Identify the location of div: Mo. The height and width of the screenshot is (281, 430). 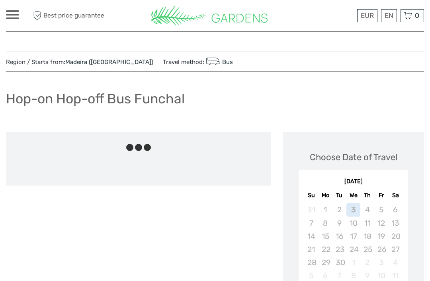
(325, 195).